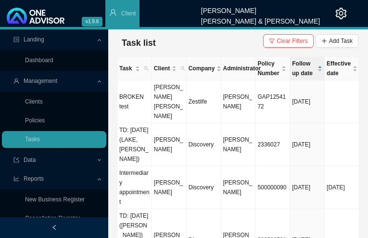 This screenshot has height=238, width=368. Describe the element at coordinates (92, 22) in the screenshot. I see `span: v1.9.6` at that location.